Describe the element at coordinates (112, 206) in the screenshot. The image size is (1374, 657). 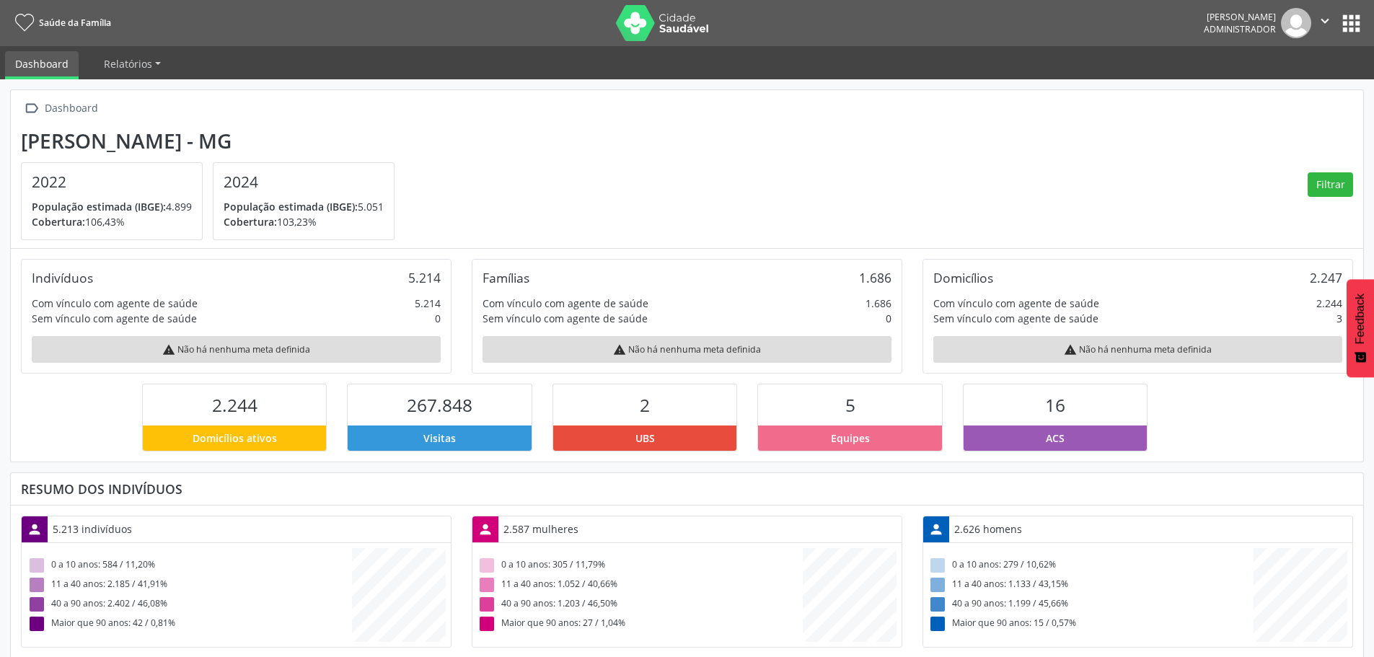
I see `p: 4.899` at that location.